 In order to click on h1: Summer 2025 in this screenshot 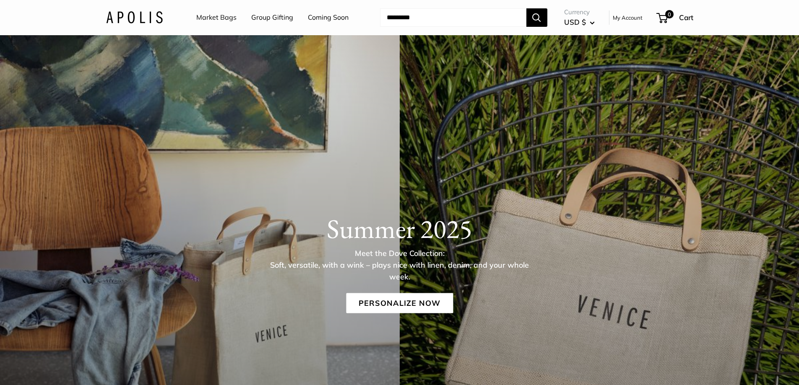, I will do `click(400, 229)`.